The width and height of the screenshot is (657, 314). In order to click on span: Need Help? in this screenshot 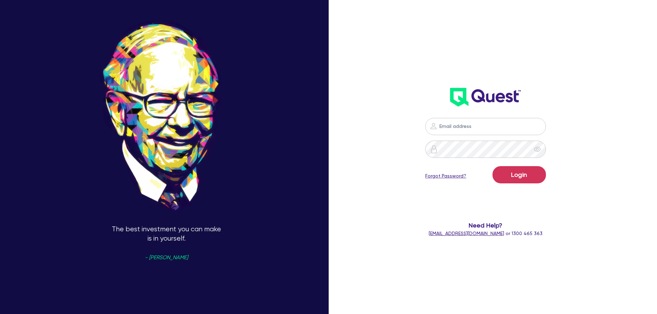, I will do `click(485, 225)`.